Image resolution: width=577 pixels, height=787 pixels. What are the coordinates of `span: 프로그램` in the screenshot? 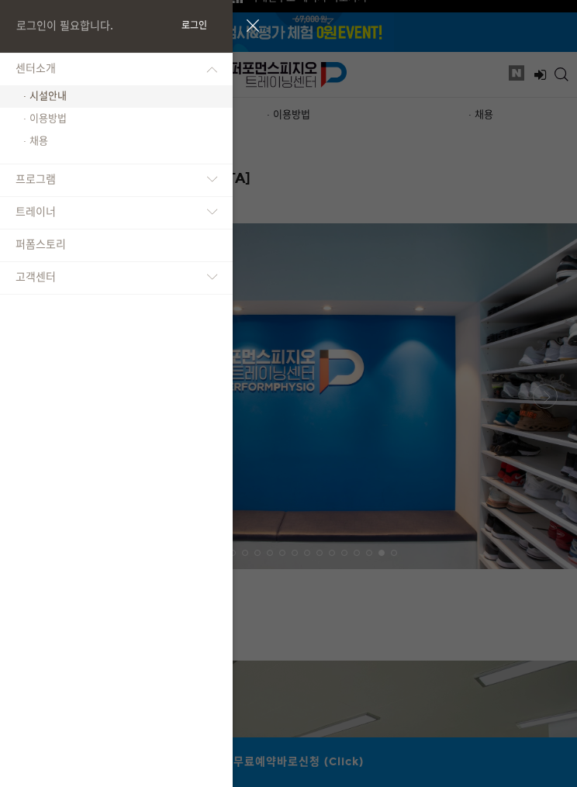 It's located at (36, 179).